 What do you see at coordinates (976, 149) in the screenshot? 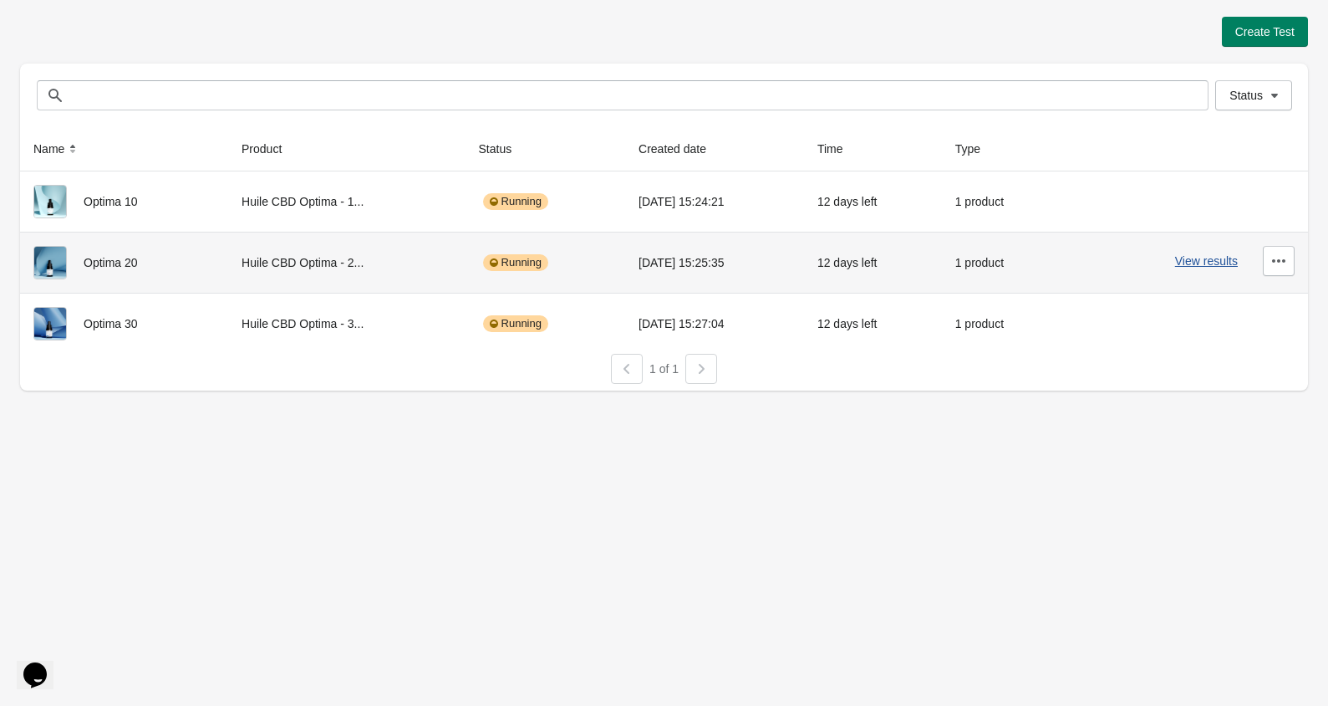
I see `button: Type` at bounding box center [976, 149].